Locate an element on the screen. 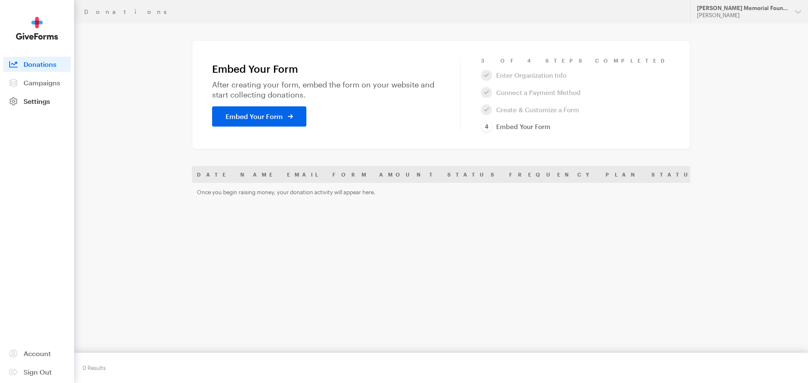 This screenshot has height=383, width=808. th: Status is located at coordinates (473, 175).